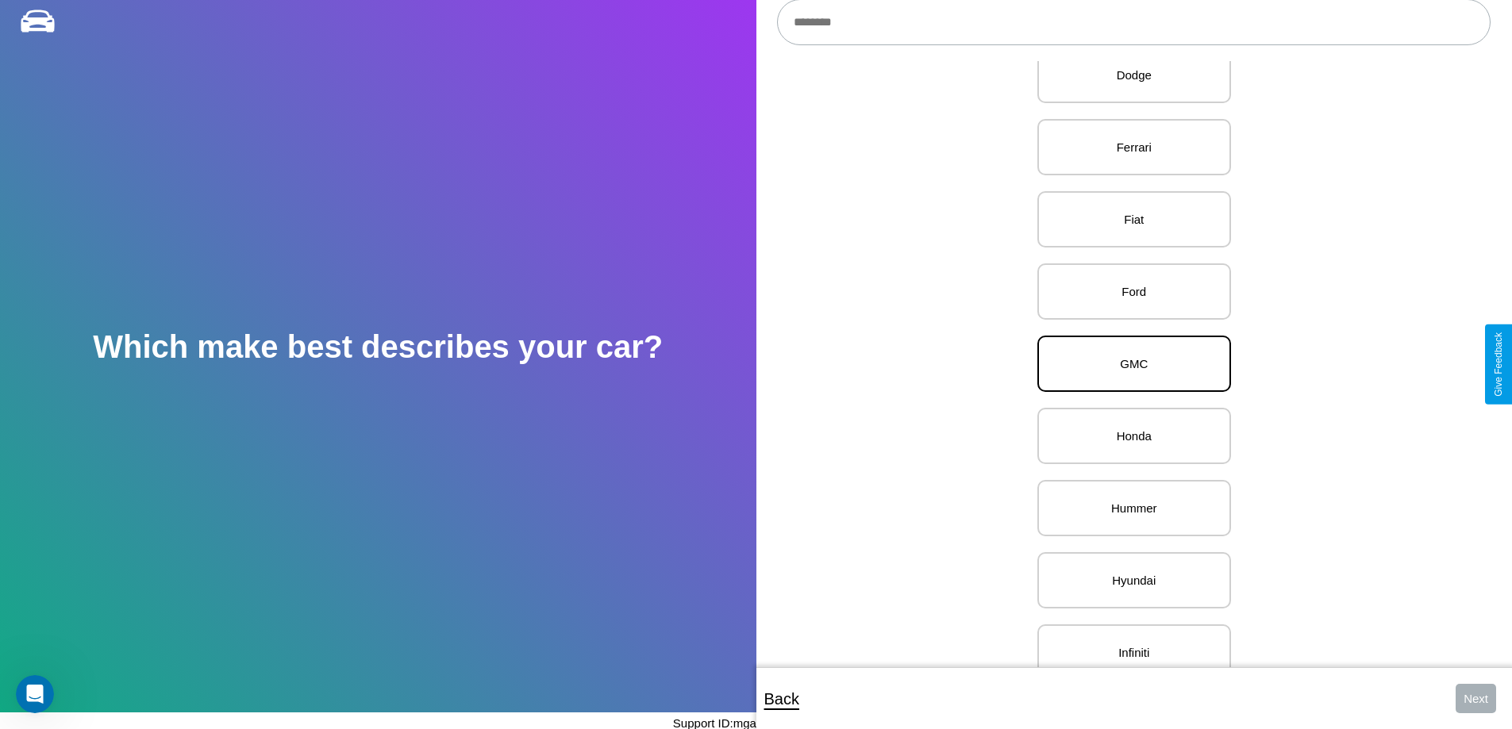  What do you see at coordinates (1134, 291) in the screenshot?
I see `p: Ford` at bounding box center [1134, 291].